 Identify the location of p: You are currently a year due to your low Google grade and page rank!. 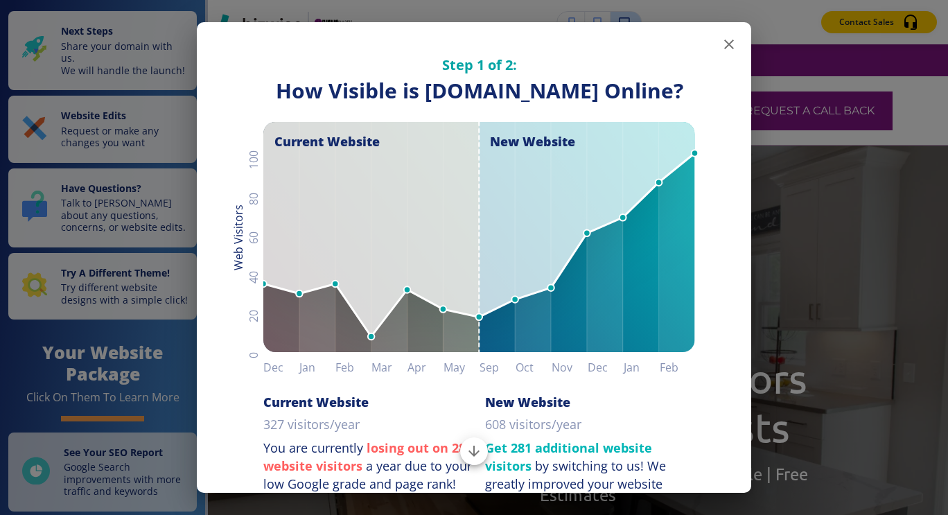
(369, 466).